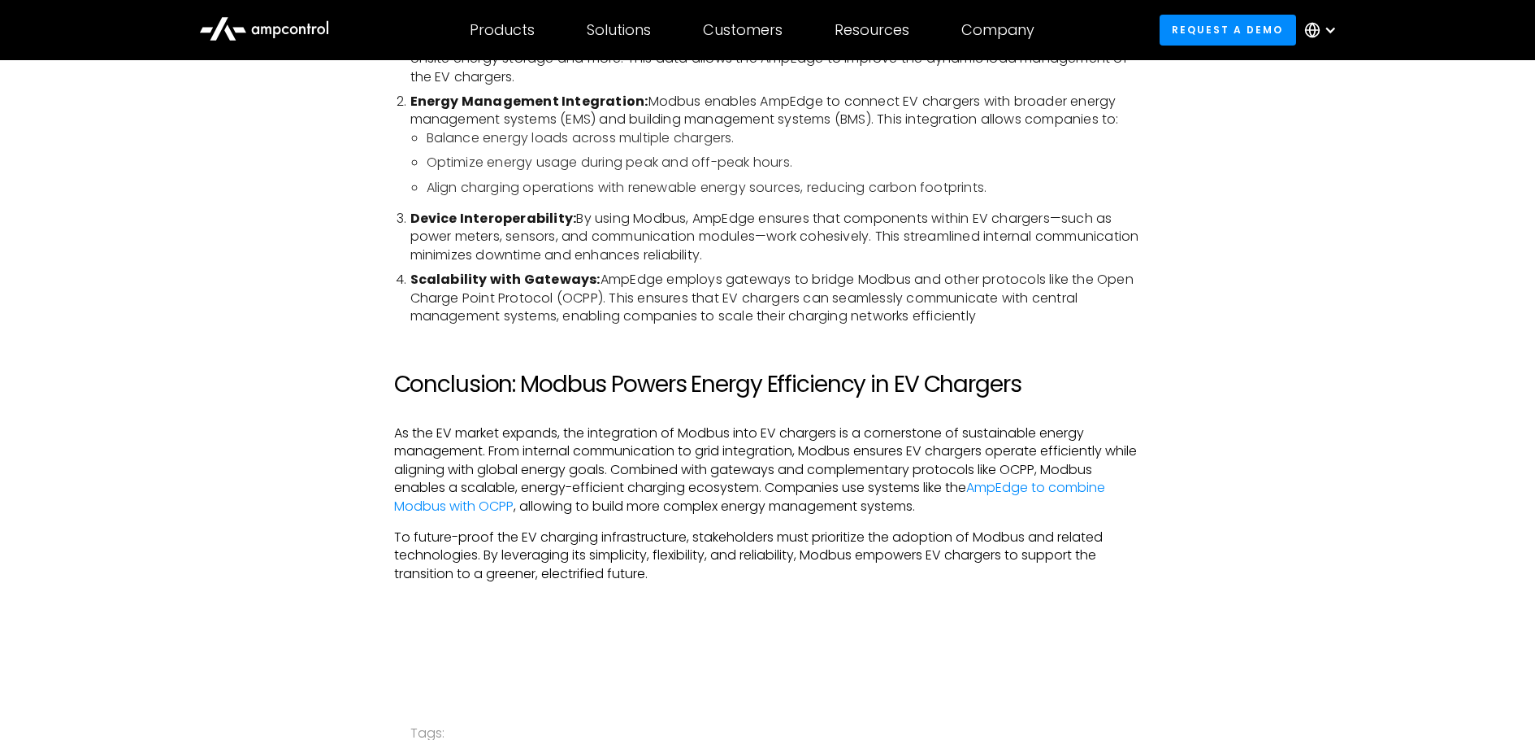 Image resolution: width=1535 pixels, height=740 pixels. Describe the element at coordinates (776, 237) in the screenshot. I see `li: By using Modbus, AmpEdge ensures that components within EV chargers—such as power meters, sensors...` at that location.